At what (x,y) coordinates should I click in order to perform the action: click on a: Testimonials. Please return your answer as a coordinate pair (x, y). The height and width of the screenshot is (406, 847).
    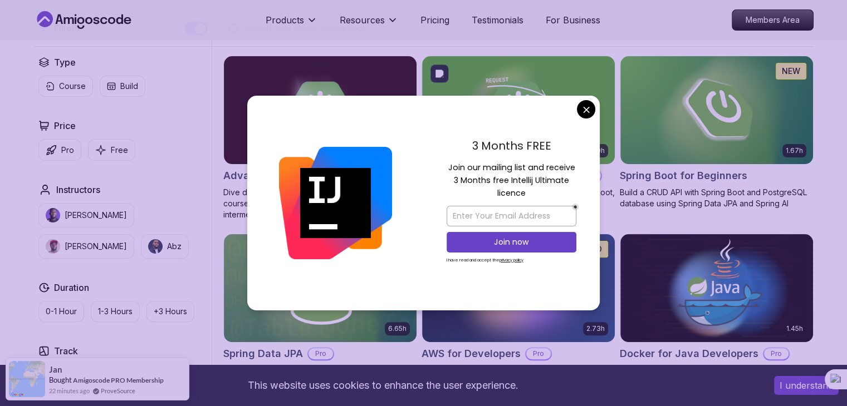
    Looking at the image, I should click on (497, 20).